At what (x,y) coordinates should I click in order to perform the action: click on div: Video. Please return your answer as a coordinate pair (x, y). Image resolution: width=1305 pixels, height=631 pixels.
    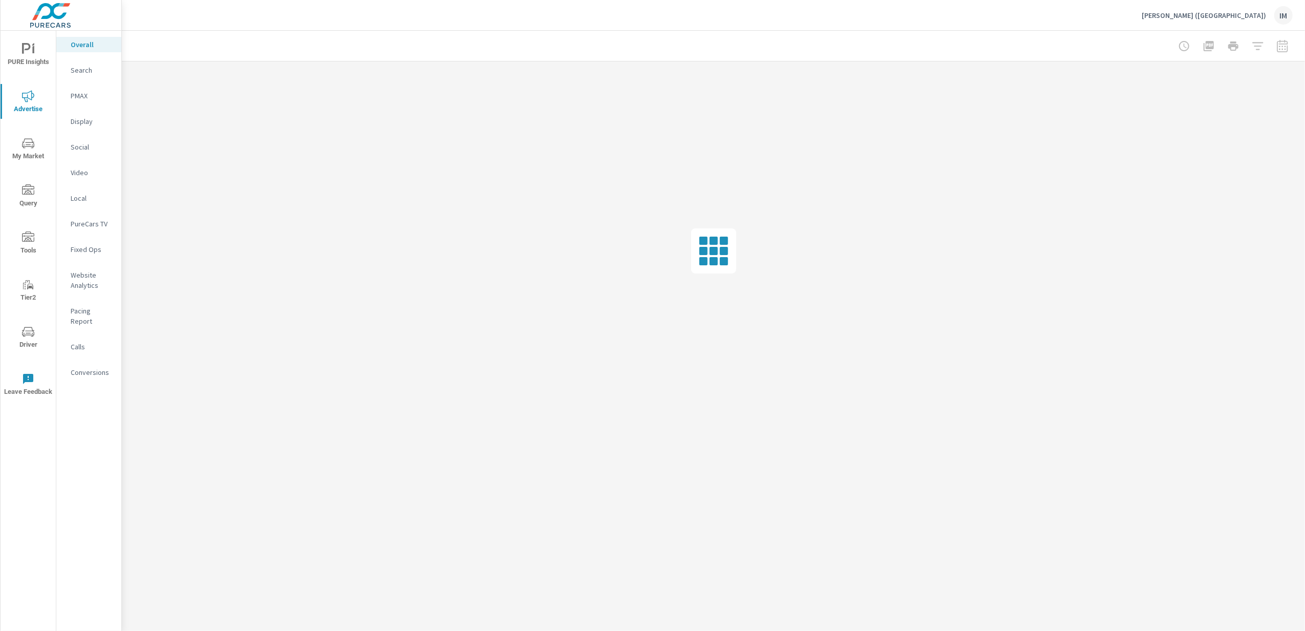
    Looking at the image, I should click on (89, 173).